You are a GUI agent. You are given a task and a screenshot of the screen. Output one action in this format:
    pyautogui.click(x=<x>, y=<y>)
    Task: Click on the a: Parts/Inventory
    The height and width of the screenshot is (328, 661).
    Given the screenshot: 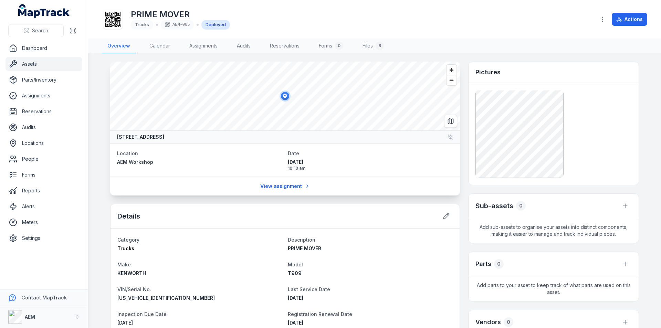 What is the action you would take?
    pyautogui.click(x=44, y=80)
    